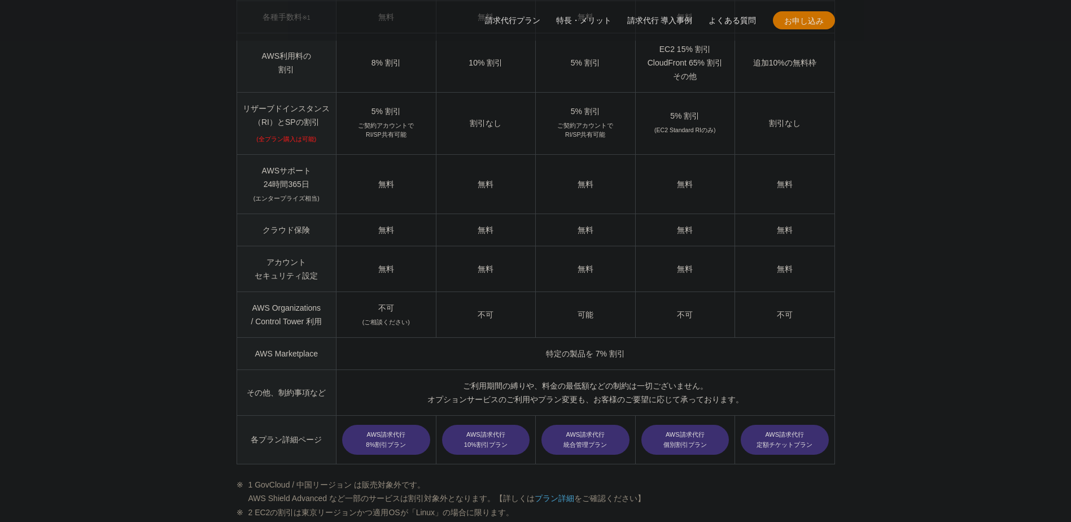  Describe the element at coordinates (286, 392) in the screenshot. I see `th: その他、制約事項など` at that location.